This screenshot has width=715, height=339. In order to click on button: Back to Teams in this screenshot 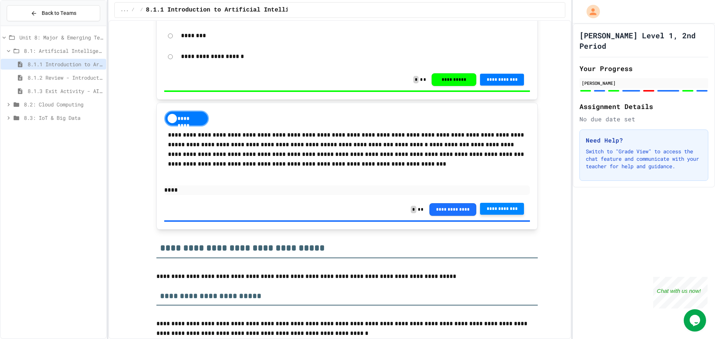, I will do `click(53, 13)`.